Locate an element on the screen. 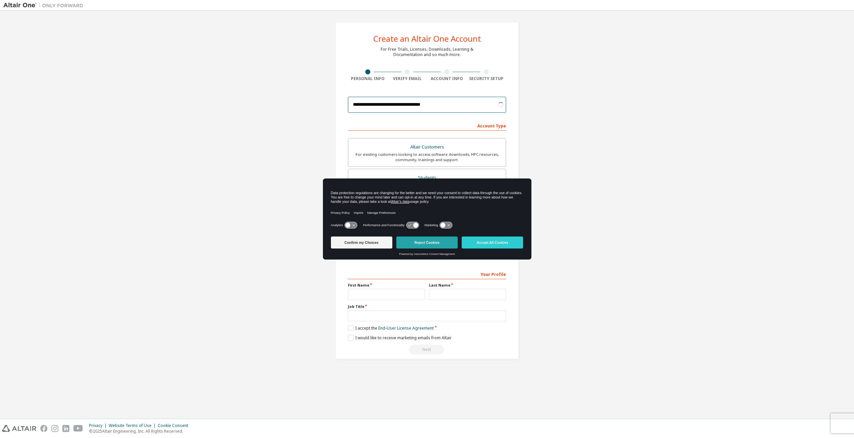  div: Website Terms of Use is located at coordinates (133, 426).